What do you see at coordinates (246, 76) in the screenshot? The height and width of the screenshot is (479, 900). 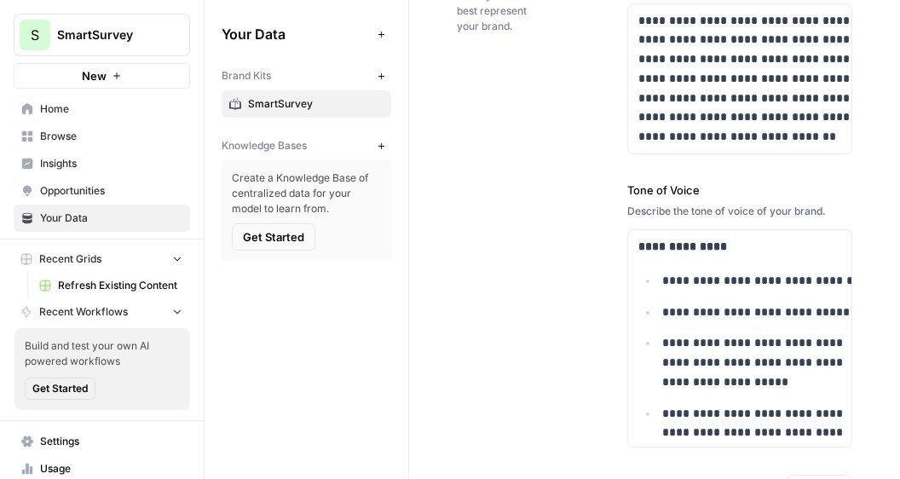 I see `span: Brand Kits` at bounding box center [246, 76].